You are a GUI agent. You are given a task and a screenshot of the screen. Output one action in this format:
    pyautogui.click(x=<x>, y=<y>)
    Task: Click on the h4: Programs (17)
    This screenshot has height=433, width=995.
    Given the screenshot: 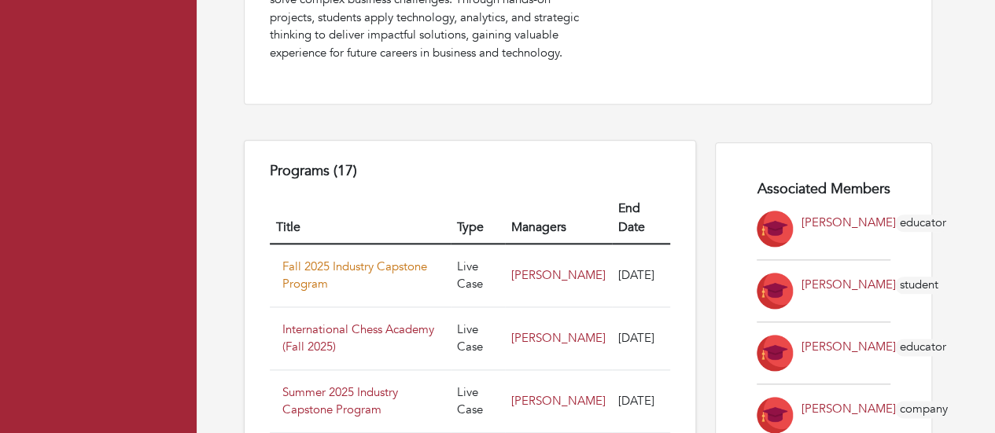 What is the action you would take?
    pyautogui.click(x=470, y=171)
    